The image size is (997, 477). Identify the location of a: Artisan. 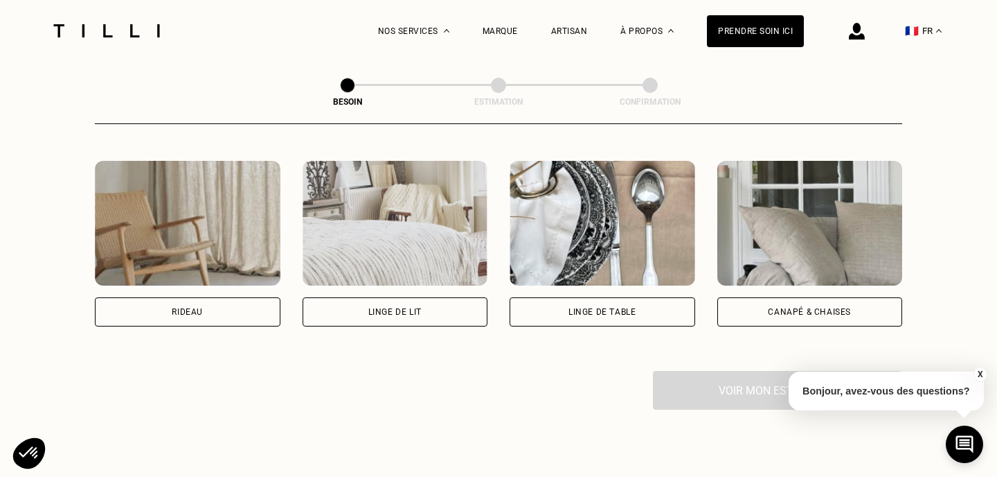
(569, 31).